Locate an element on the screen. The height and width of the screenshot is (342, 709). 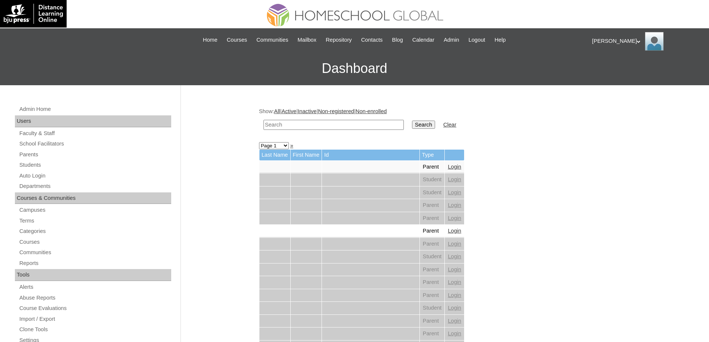
td: Id is located at coordinates (371, 155).